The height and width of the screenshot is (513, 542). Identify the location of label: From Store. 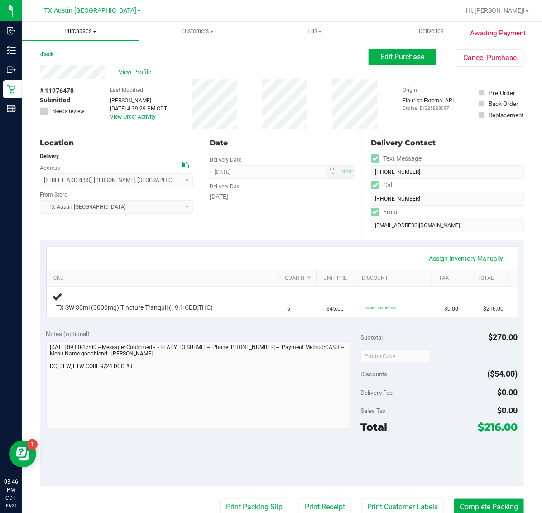
(53, 195).